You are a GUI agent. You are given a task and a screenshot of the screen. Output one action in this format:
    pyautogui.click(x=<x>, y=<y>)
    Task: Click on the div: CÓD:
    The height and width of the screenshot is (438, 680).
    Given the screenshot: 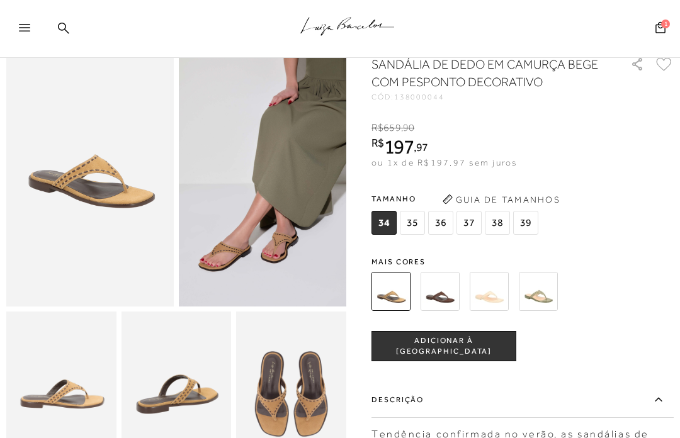 What is the action you would take?
    pyautogui.click(x=494, y=97)
    